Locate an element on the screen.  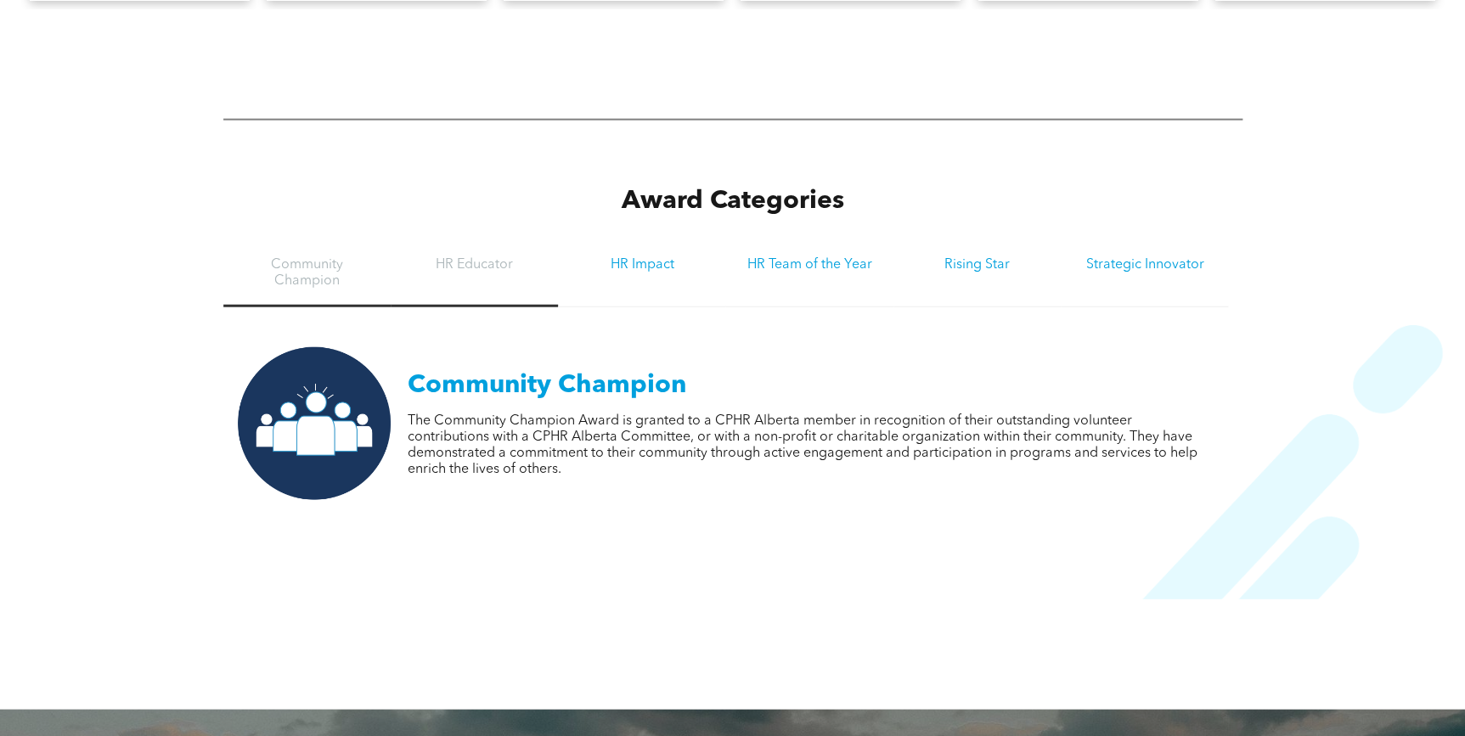
h3: Strategic Innovator is located at coordinates (1144, 265).